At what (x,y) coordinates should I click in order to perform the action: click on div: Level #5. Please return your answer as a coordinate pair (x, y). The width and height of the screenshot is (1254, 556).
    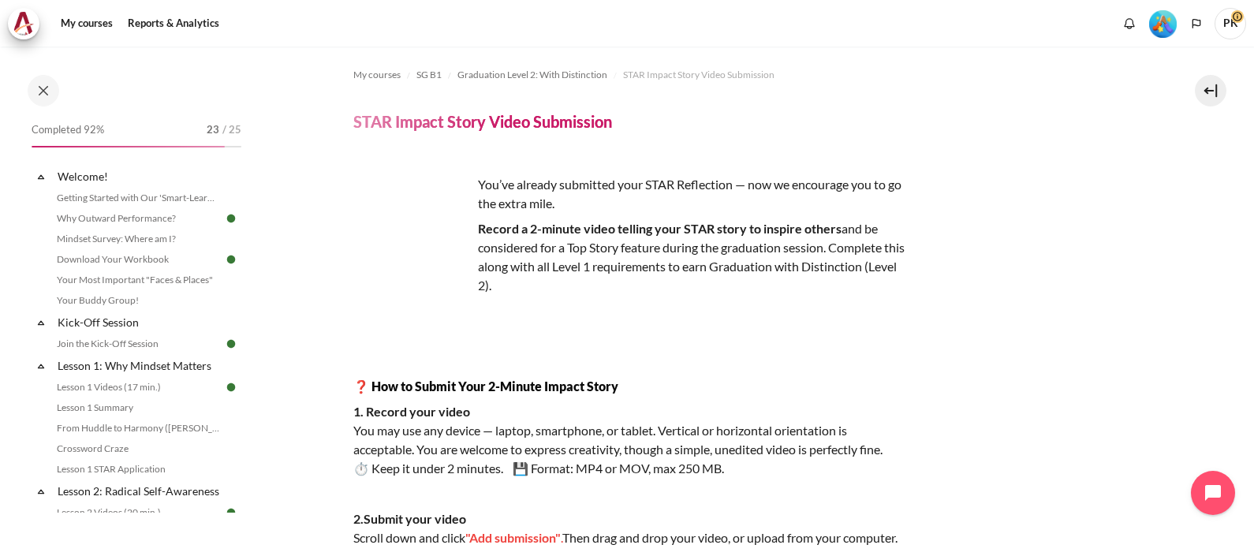
    Looking at the image, I should click on (1163, 23).